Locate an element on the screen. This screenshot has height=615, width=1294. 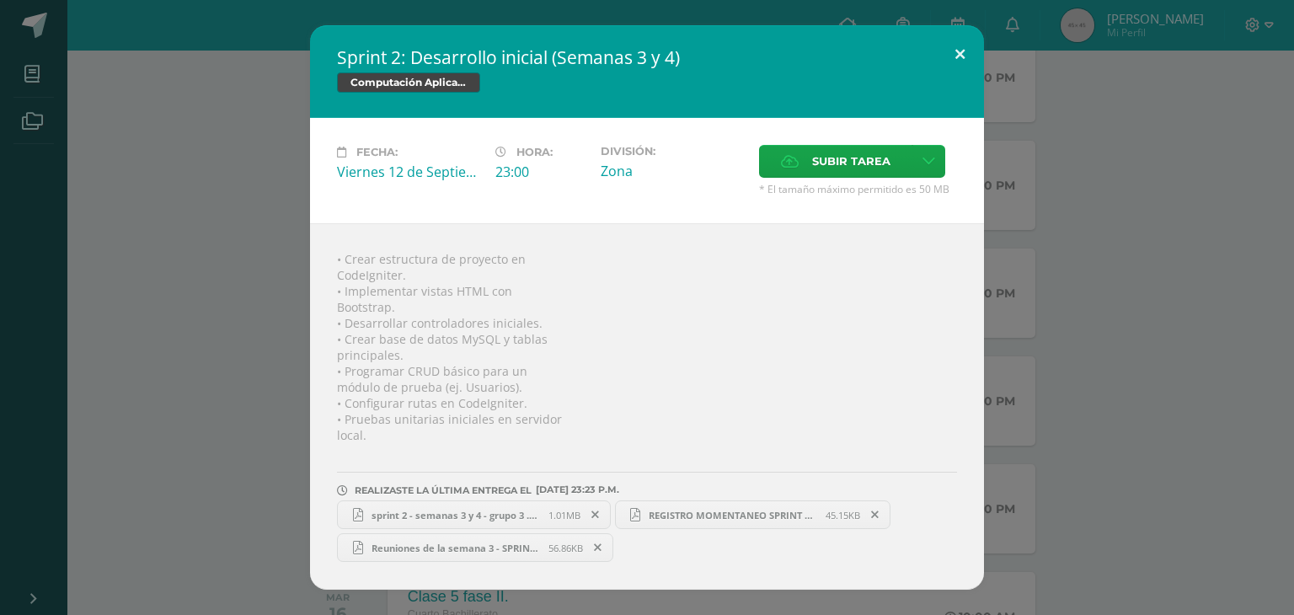
span: sprint 2 - semanas 3 y 4 - grupo 3 .pdf is located at coordinates (456, 515).